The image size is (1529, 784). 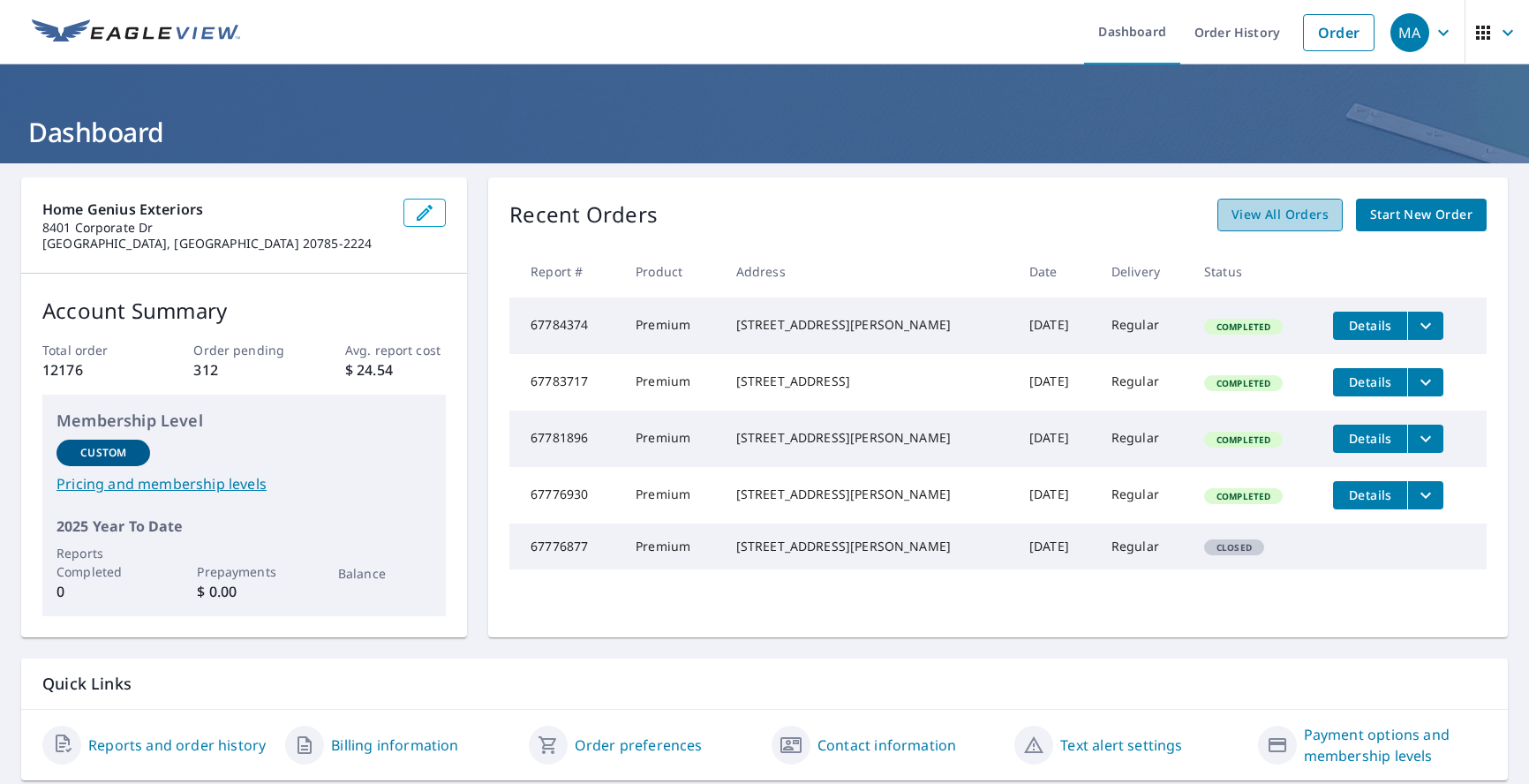 I want to click on button: detailsBtn-67783717, so click(x=1370, y=382).